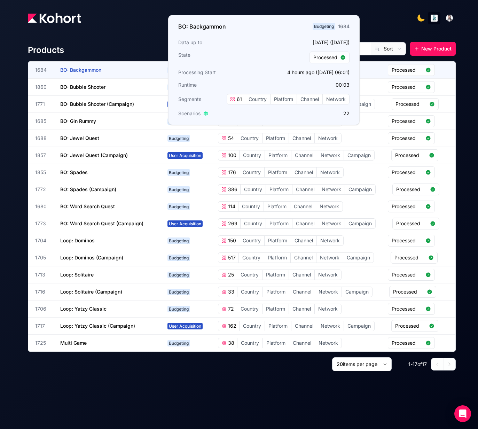 The image size is (478, 429). I want to click on span: BO: Jewel Quest (Campaign), so click(94, 155).